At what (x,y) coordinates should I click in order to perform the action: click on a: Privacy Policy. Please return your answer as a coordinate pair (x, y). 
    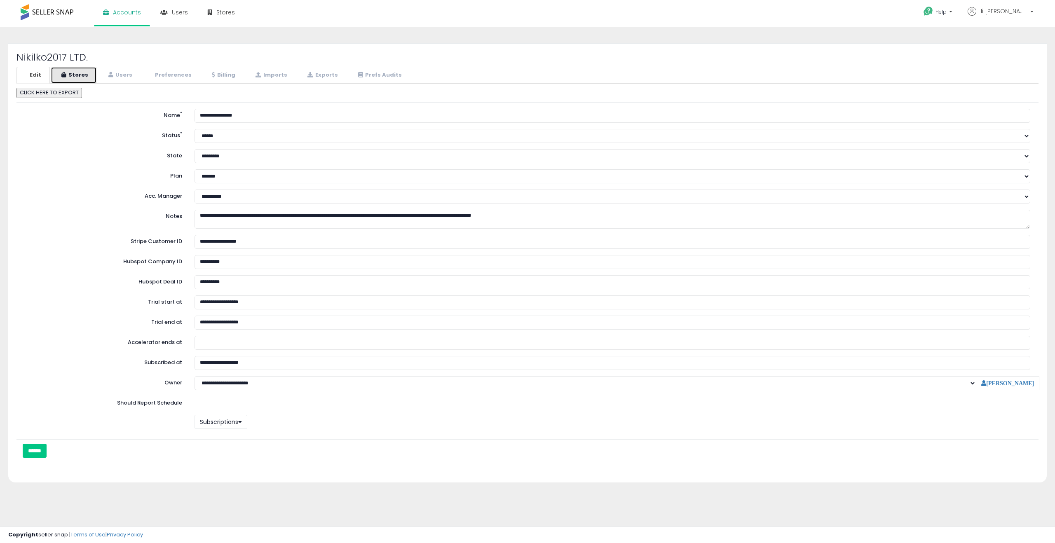
    Looking at the image, I should click on (125, 534).